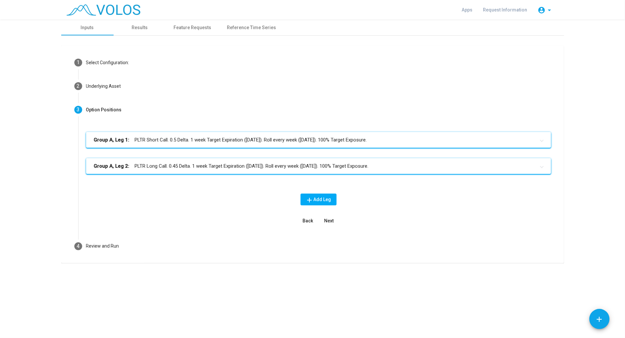 Image resolution: width=625 pixels, height=338 pixels. Describe the element at coordinates (78, 246) in the screenshot. I see `span: 4` at that location.